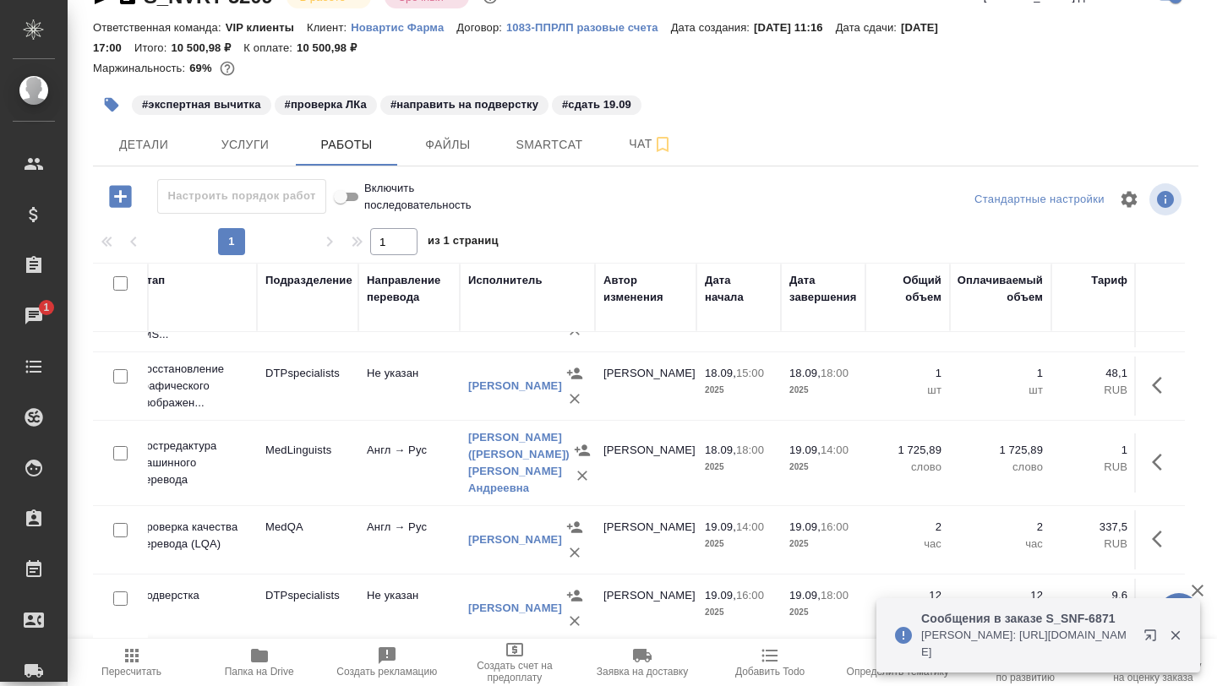  I want to click on button: Добавить Todo, so click(770, 662).